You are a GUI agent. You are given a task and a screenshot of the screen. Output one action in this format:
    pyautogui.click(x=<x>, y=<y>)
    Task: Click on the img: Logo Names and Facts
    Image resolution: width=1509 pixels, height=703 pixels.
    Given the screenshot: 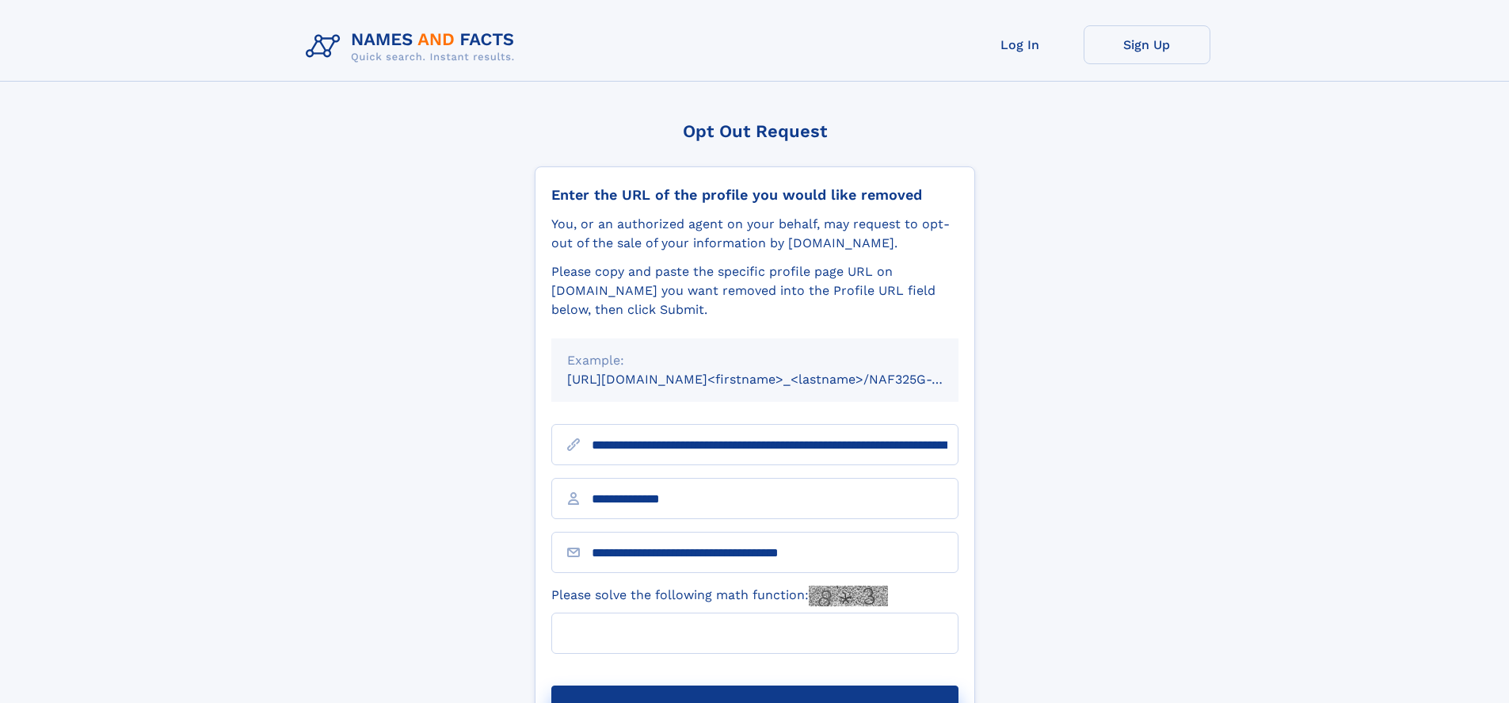 What is the action you would take?
    pyautogui.click(x=414, y=47)
    